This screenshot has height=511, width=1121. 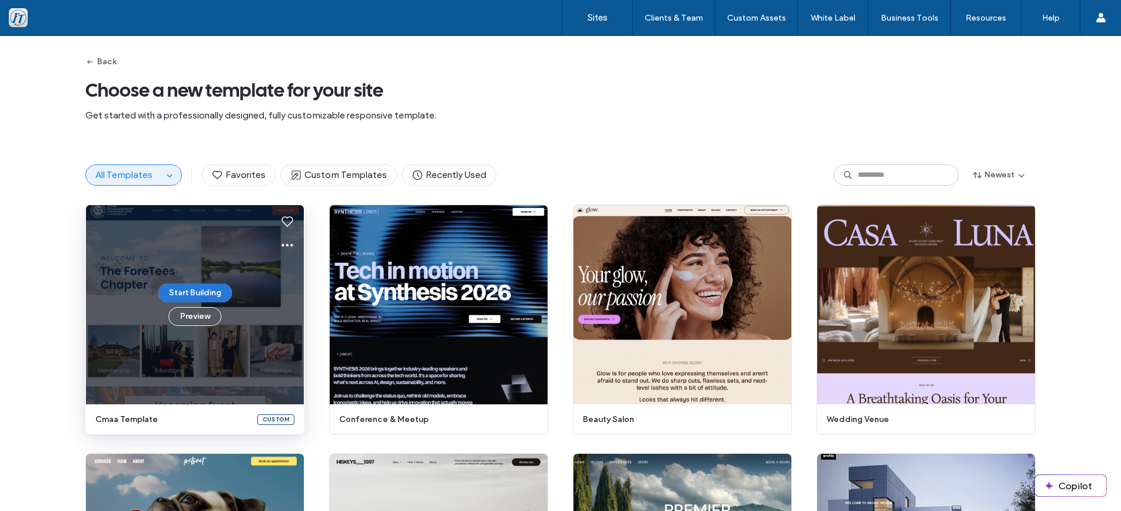 I want to click on label: Resources, so click(x=986, y=18).